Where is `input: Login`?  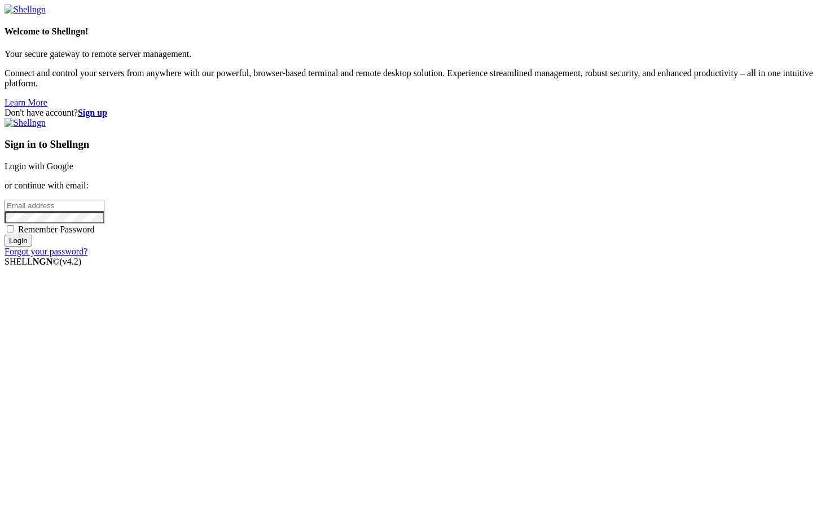 input: Login is located at coordinates (18, 240).